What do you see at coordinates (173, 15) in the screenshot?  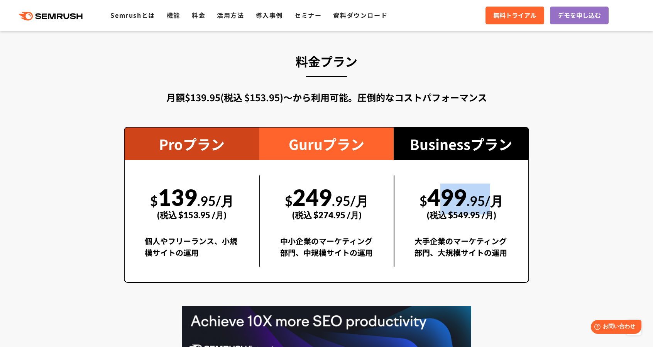 I see `a: 機能` at bounding box center [173, 15].